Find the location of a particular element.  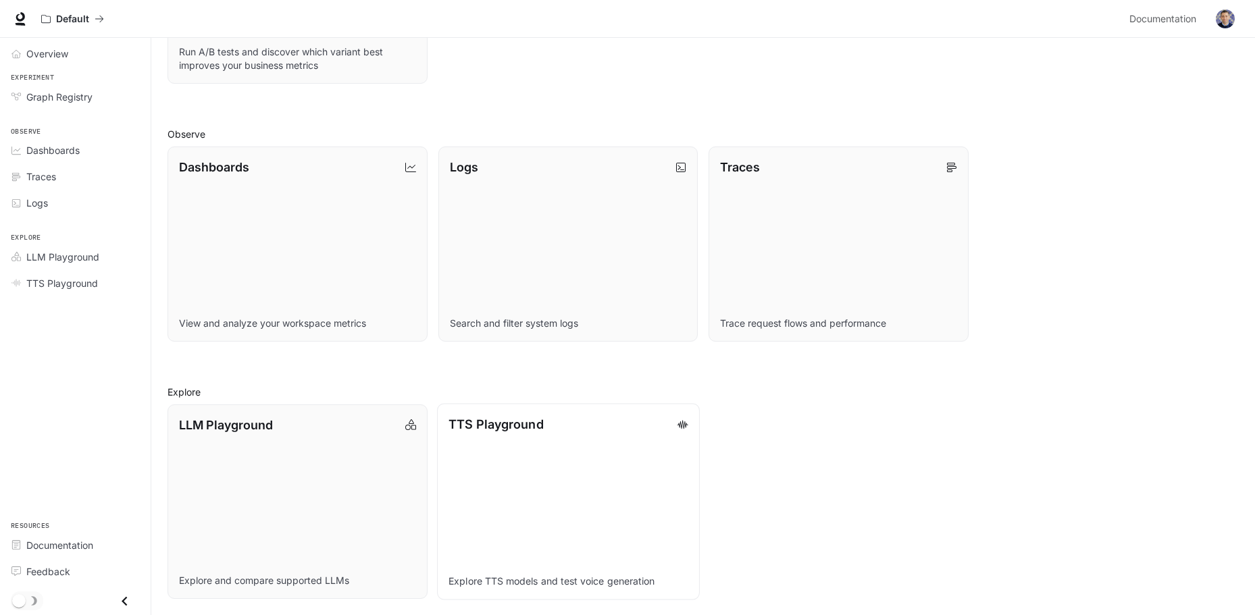

p: Trace request flows and performance is located at coordinates (838, 324).